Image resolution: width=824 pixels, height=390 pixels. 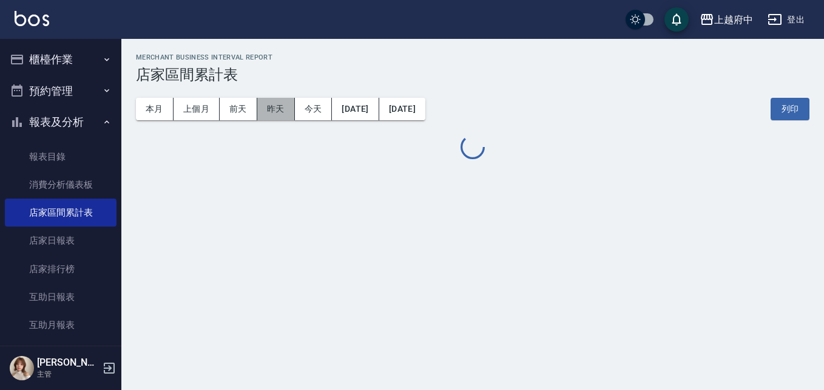 I want to click on button: 預約管理, so click(x=61, y=91).